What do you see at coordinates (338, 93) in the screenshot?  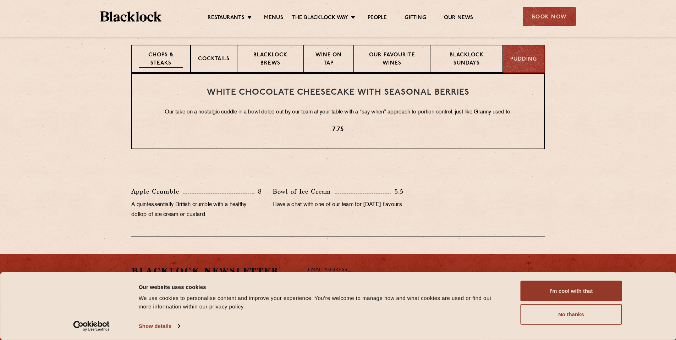 I see `h3: White Chocolate Cheesecake with Seasonal Berries` at bounding box center [338, 93].